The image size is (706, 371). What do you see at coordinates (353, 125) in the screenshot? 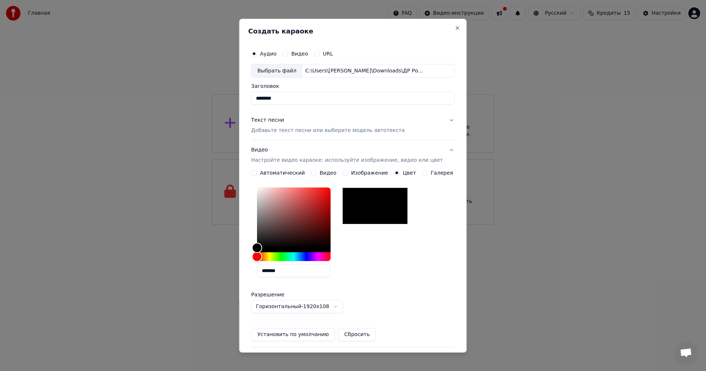
I see `button: Текст песниДобавьте текст песни или выберите модель автотекста` at bounding box center [353, 125].